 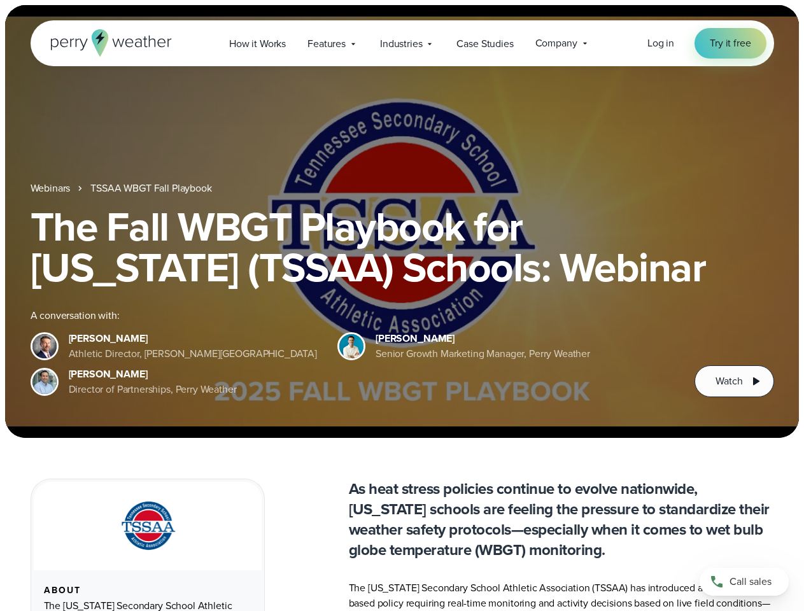 I want to click on span: Log in, so click(x=661, y=43).